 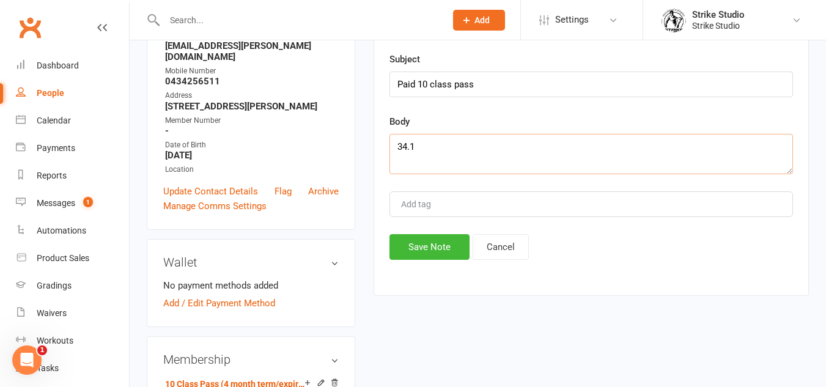 I want to click on a: Product Sales, so click(x=72, y=258).